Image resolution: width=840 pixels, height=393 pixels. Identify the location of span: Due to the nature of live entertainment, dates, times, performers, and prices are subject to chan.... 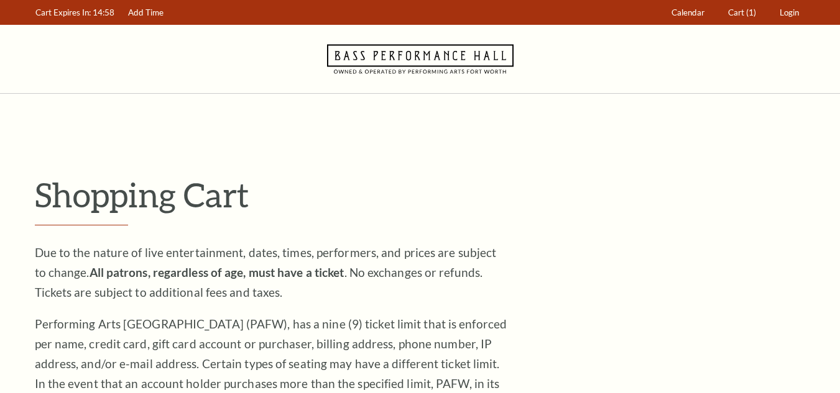
(265, 272).